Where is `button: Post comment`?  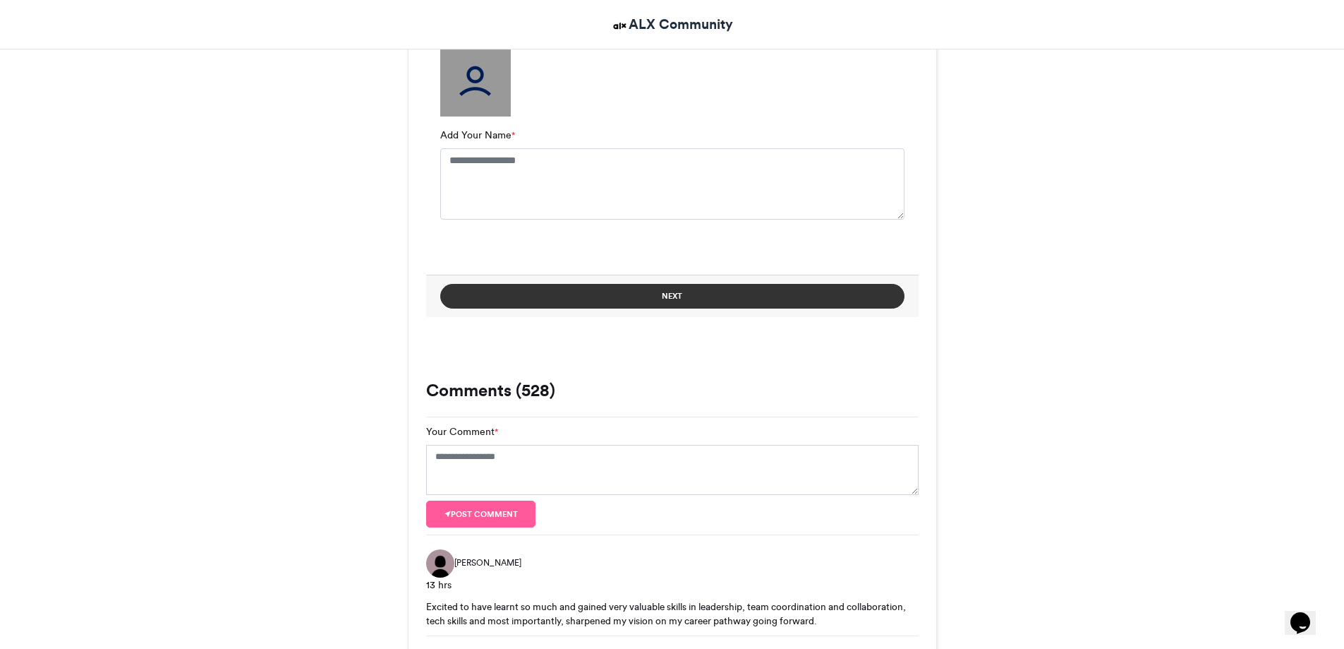
button: Post comment is located at coordinates (481, 514).